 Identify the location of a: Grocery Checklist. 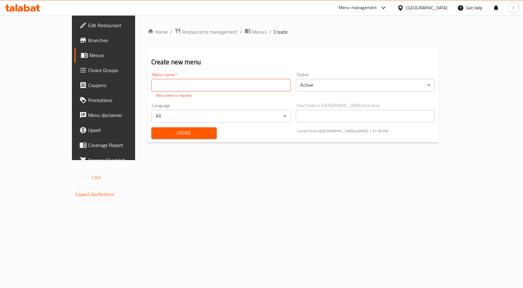
(117, 160).